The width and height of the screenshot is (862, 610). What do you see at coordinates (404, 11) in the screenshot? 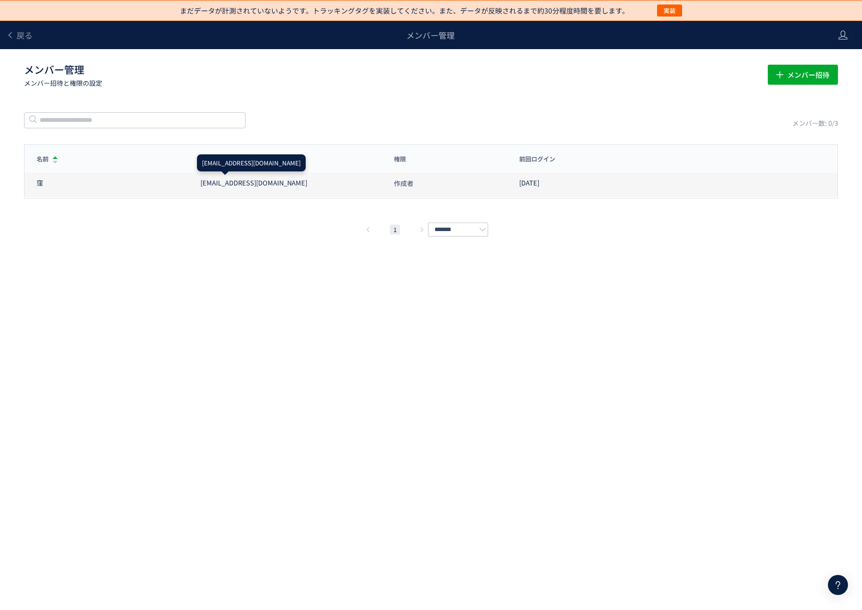
I see `p: まだデータが計測されていないようです。トラッキングタグを実装してください。また、データが反映されるまで約30分程度時間を要します。` at bounding box center [404, 11].